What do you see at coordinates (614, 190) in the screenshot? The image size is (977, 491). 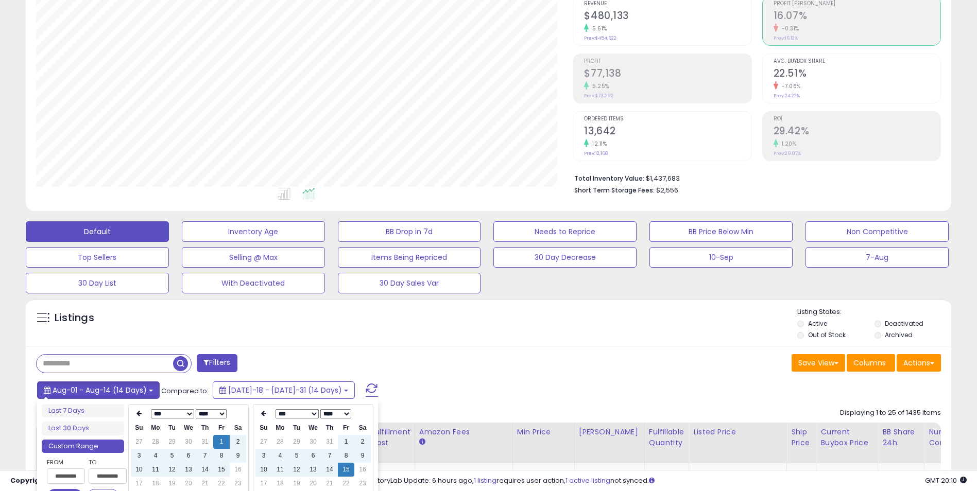 I see `b: Short Term Storage Fees:` at bounding box center [614, 190].